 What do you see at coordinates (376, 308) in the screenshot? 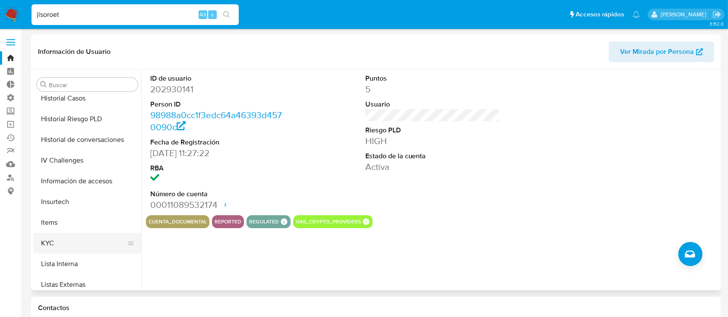
I see `h1: Contactos` at bounding box center [376, 308].